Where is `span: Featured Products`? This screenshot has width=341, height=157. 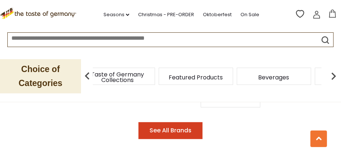 span: Featured Products is located at coordinates (196, 77).